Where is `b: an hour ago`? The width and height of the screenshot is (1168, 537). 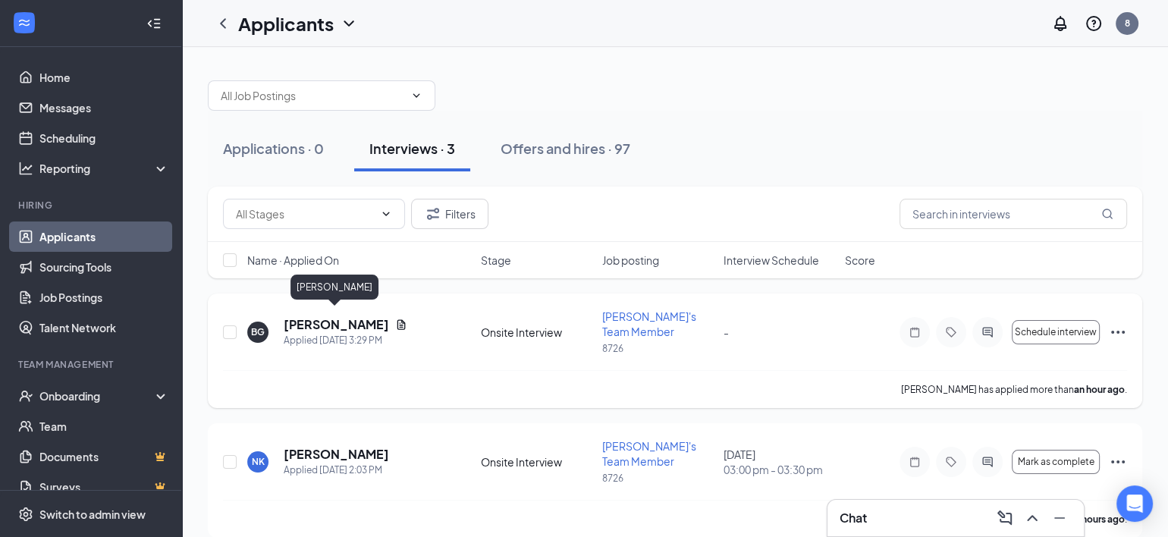 b: an hour ago is located at coordinates (1099, 389).